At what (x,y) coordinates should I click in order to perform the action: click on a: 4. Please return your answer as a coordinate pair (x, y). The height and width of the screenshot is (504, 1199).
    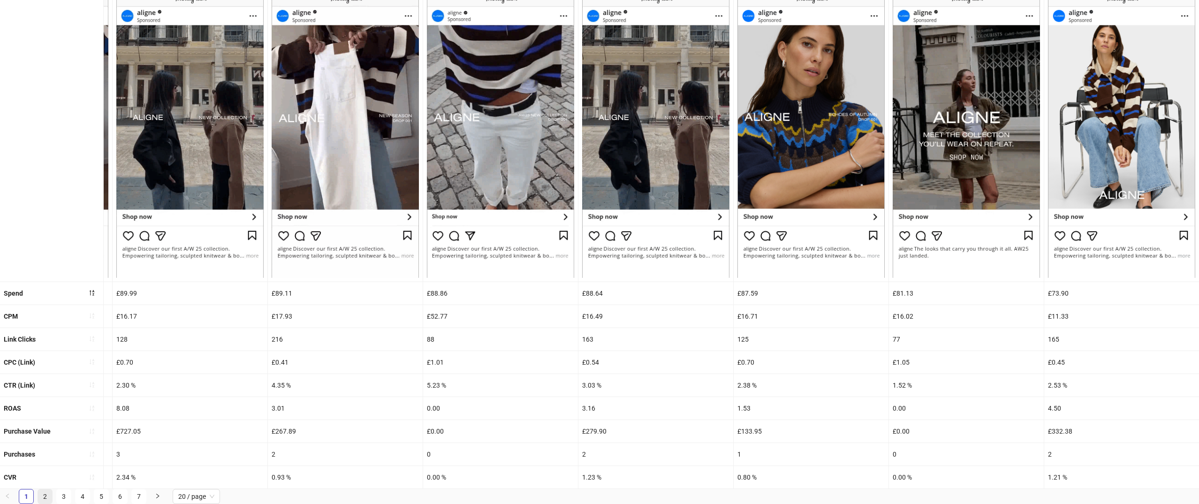
    Looking at the image, I should click on (83, 496).